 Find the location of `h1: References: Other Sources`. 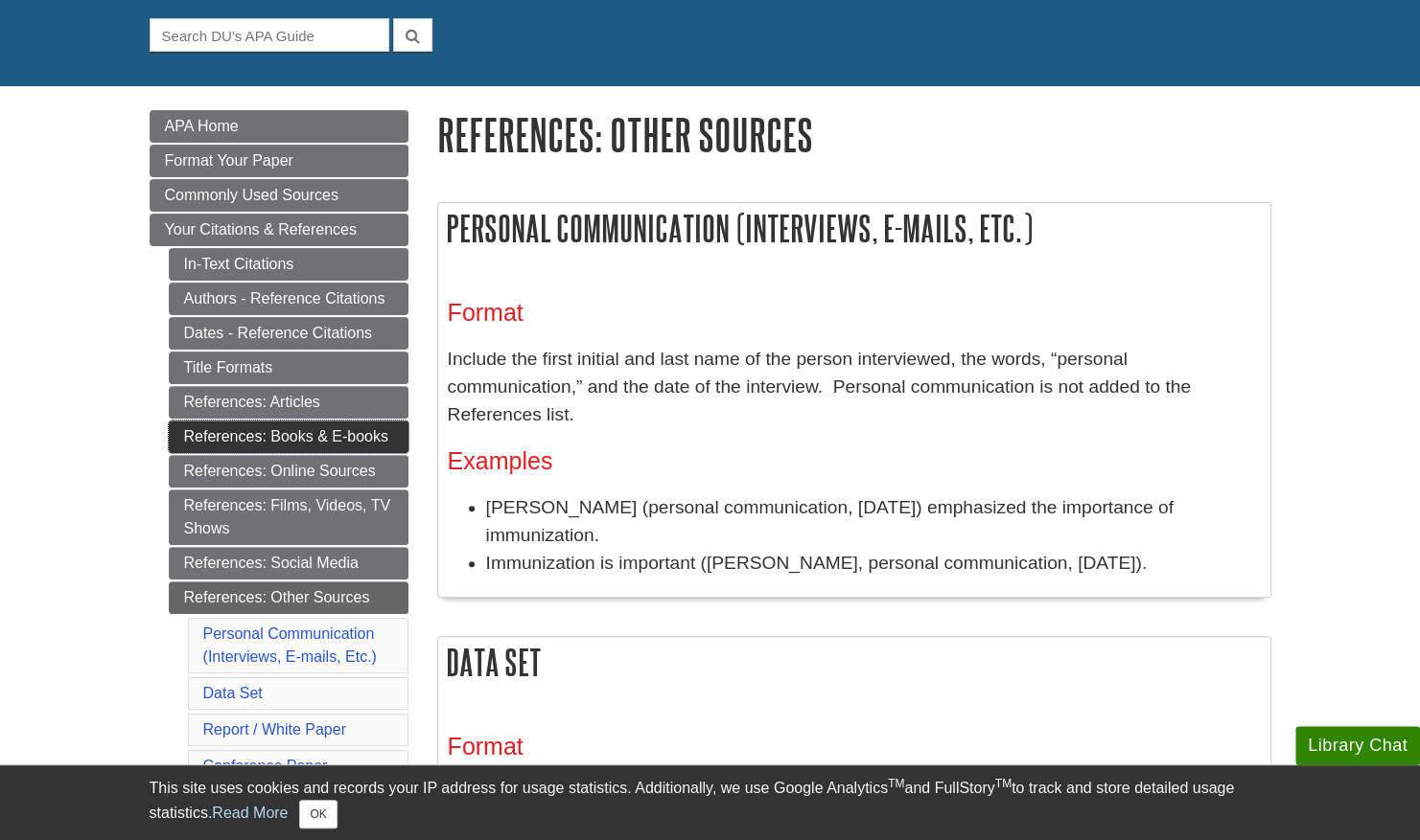

h1: References: Other Sources is located at coordinates (854, 135).